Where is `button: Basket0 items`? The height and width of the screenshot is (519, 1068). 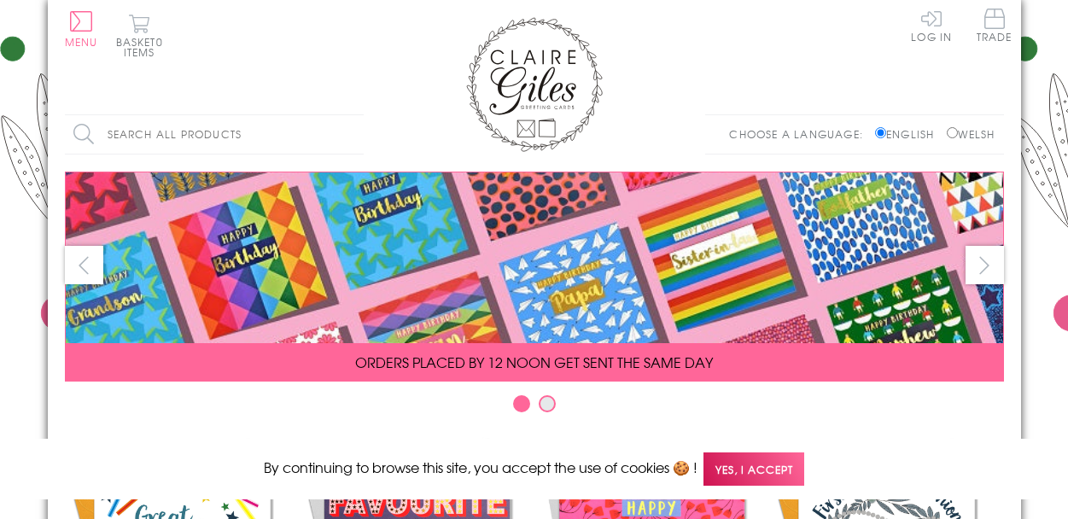 button: Basket0 items is located at coordinates (139, 35).